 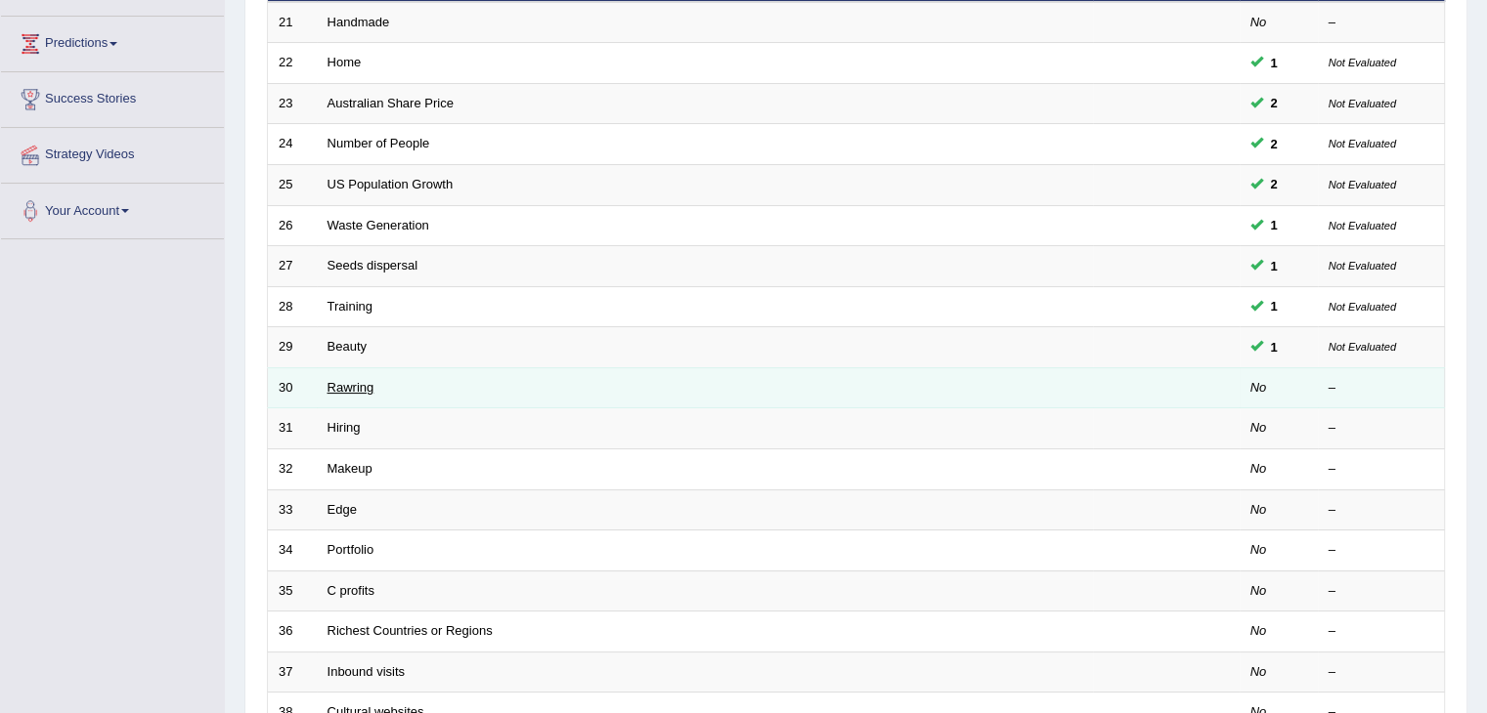 What do you see at coordinates (292, 348) in the screenshot?
I see `td: 29` at bounding box center [292, 348].